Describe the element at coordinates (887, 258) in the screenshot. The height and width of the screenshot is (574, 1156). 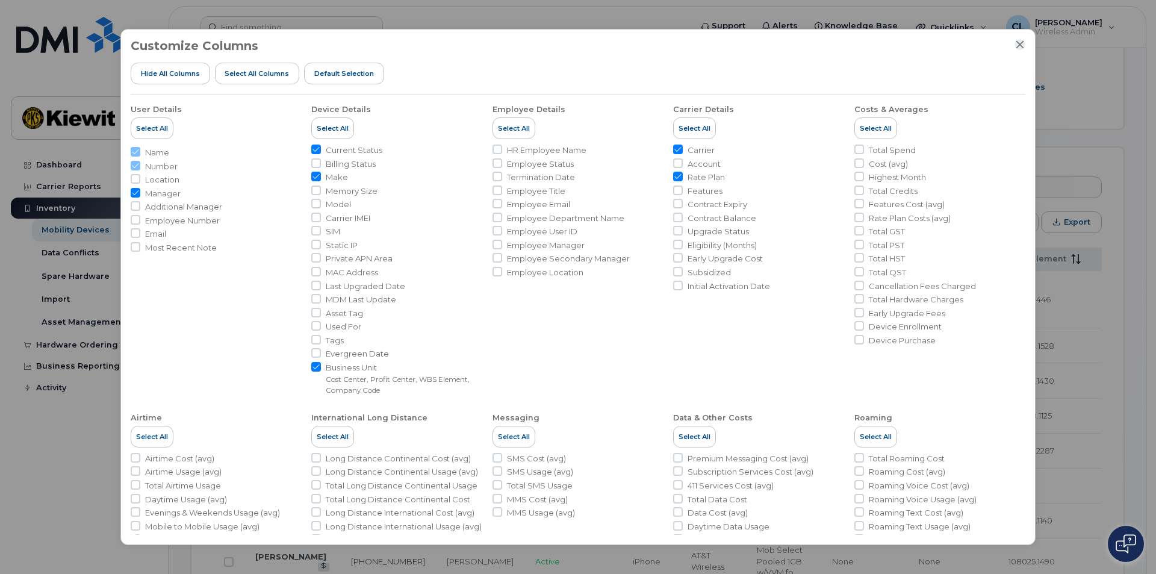
I see `span: Total HST` at that location.